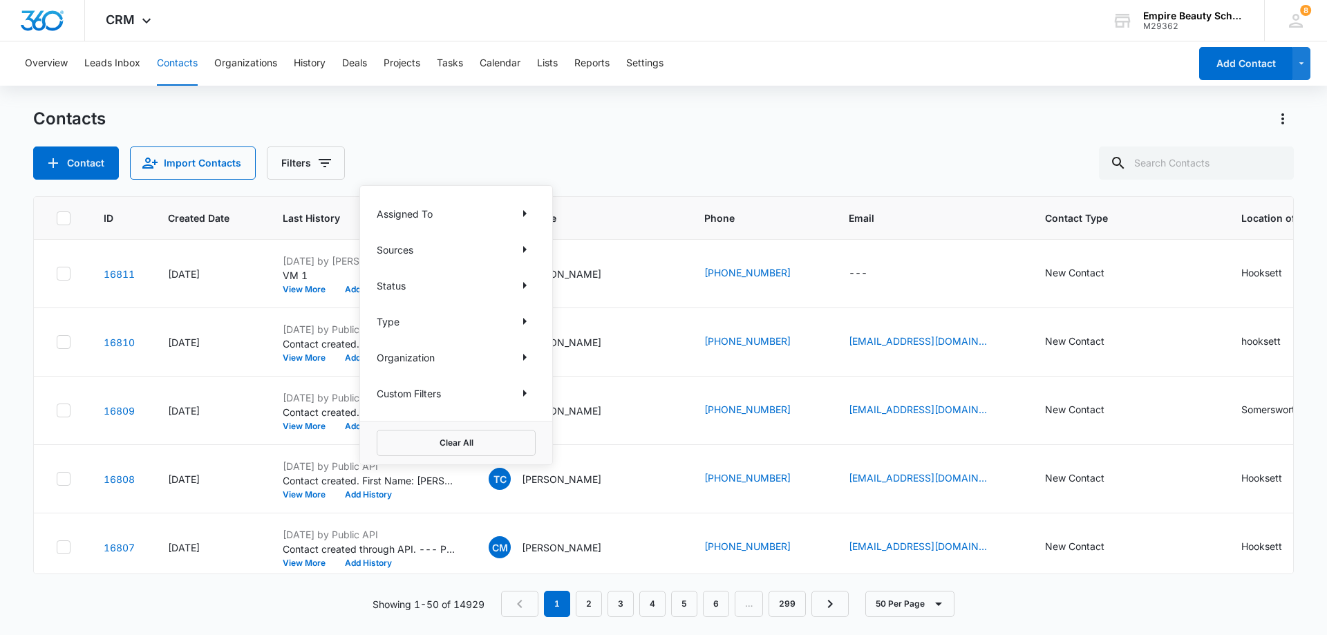 This screenshot has height=635, width=1327. Describe the element at coordinates (570, 218) in the screenshot. I see `span: Contact Name` at that location.